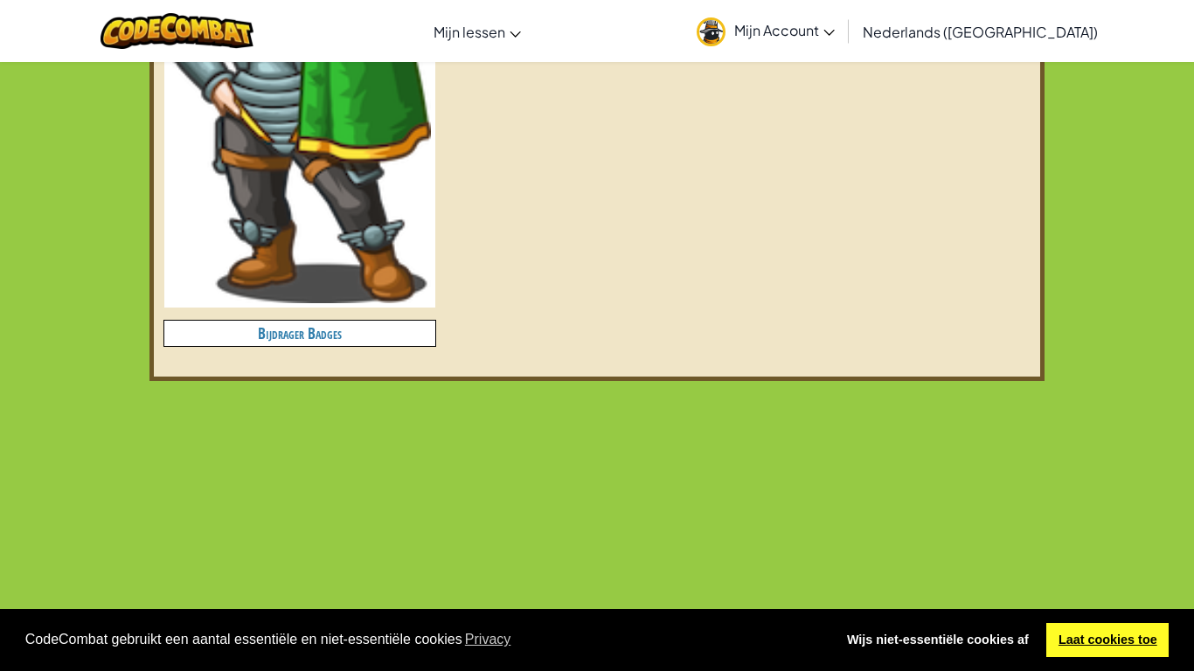  Describe the element at coordinates (477, 31) in the screenshot. I see `a: Mijn lessen` at that location.